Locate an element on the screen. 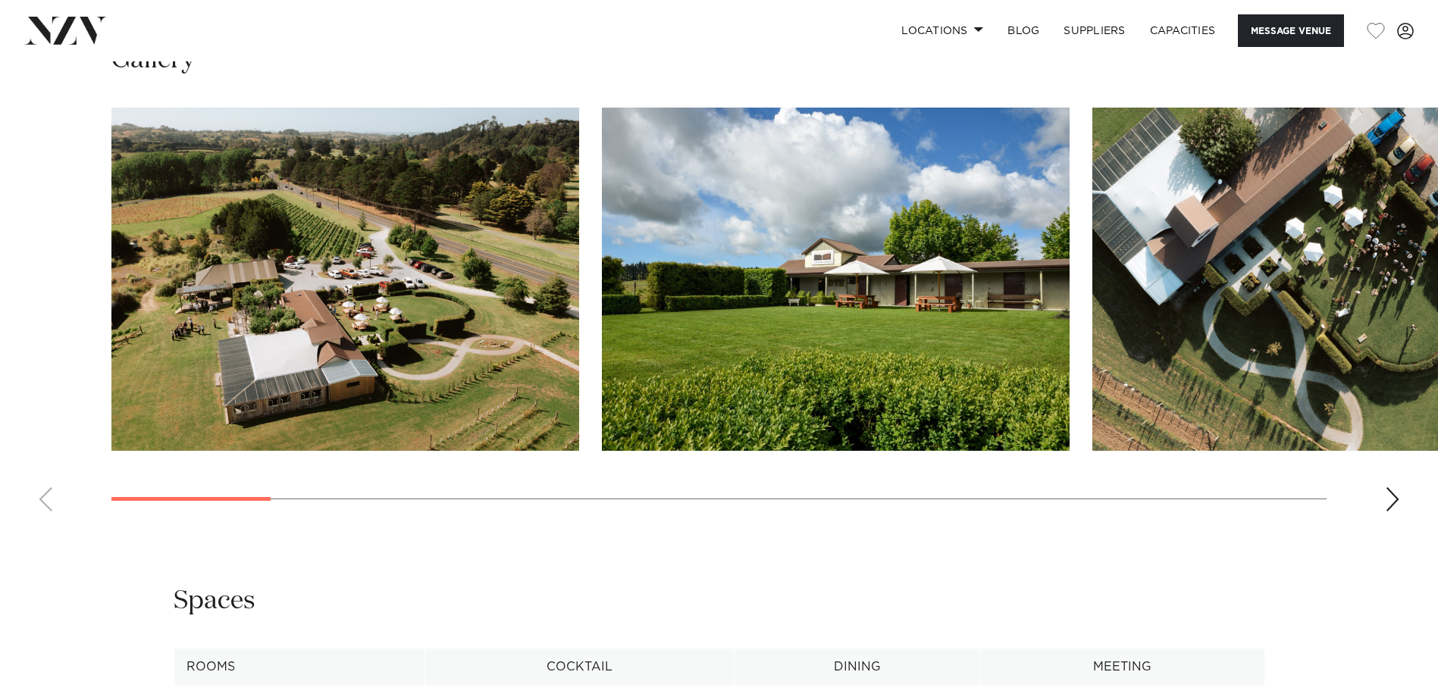  th: Meeting is located at coordinates (1122, 667).